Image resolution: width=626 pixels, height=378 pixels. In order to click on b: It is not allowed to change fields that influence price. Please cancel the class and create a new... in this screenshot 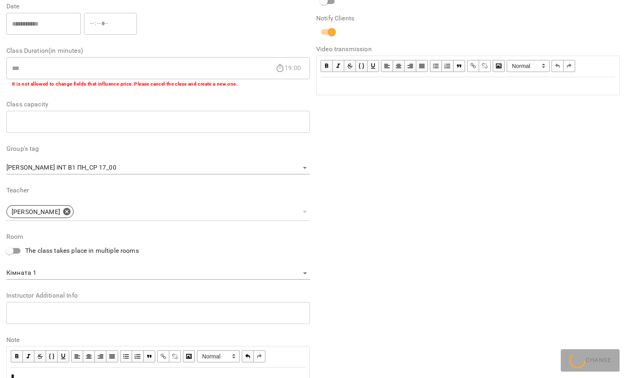, I will do `click(125, 84)`.